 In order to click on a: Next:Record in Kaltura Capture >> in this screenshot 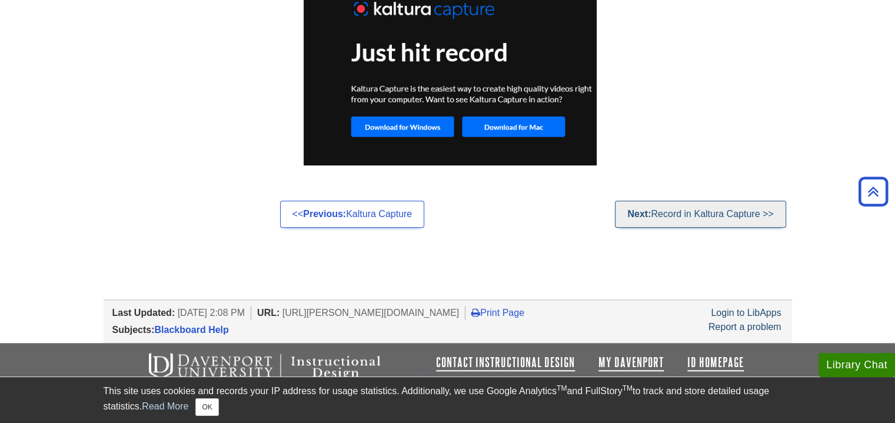, I will do `click(700, 214)`.